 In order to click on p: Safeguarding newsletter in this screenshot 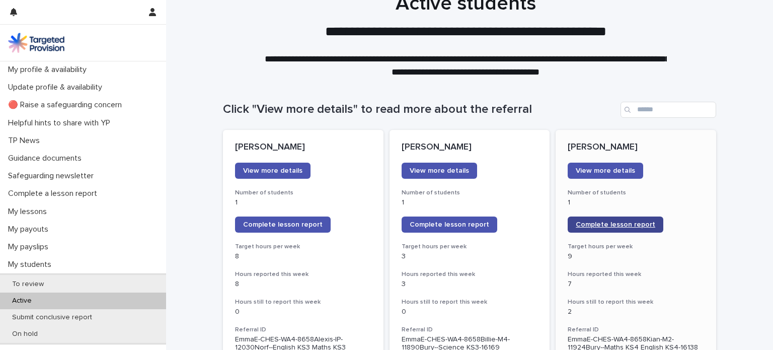, I will do `click(53, 176)`.